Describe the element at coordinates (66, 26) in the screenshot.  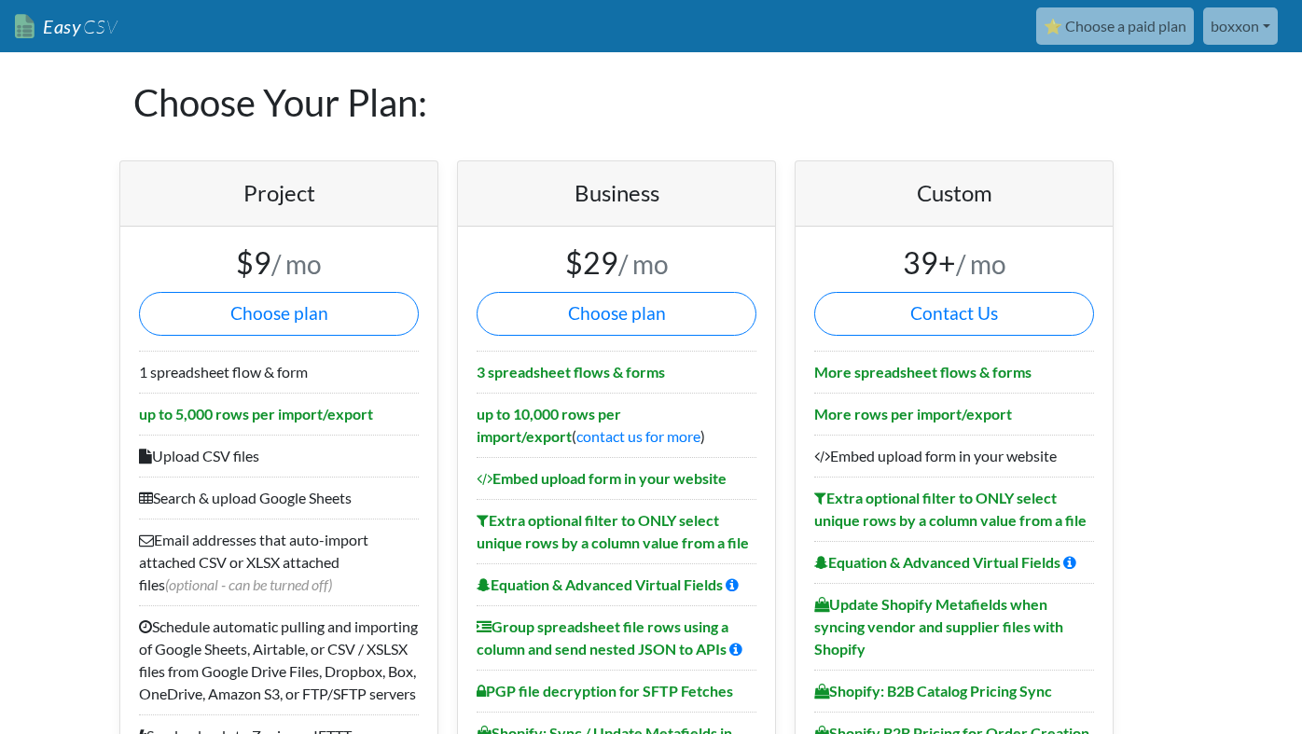
I see `a: EasyCSV` at that location.